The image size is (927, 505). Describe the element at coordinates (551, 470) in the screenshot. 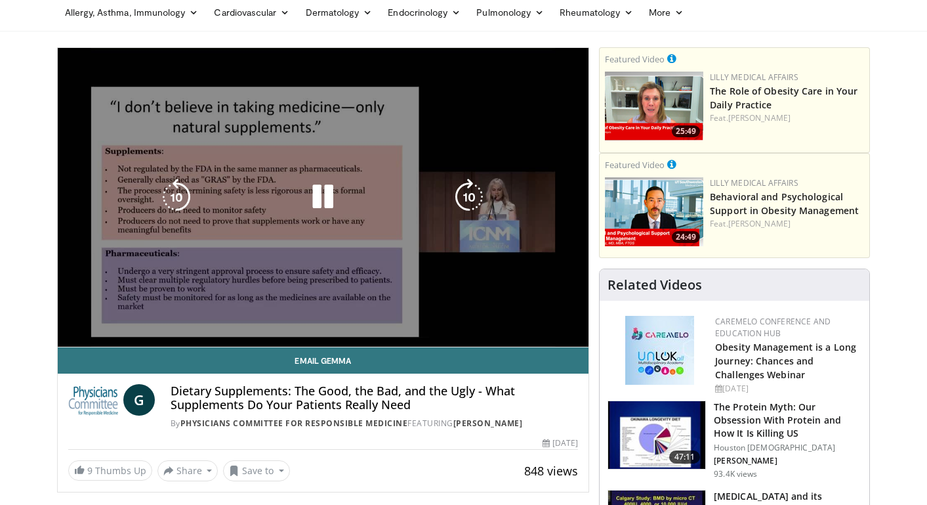

I see `span: 848 views` at that location.